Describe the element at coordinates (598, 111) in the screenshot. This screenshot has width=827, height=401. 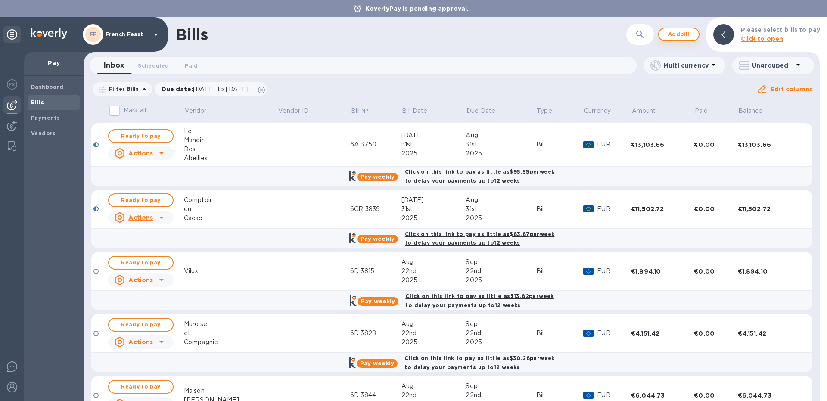
I see `p: Currency` at that location.